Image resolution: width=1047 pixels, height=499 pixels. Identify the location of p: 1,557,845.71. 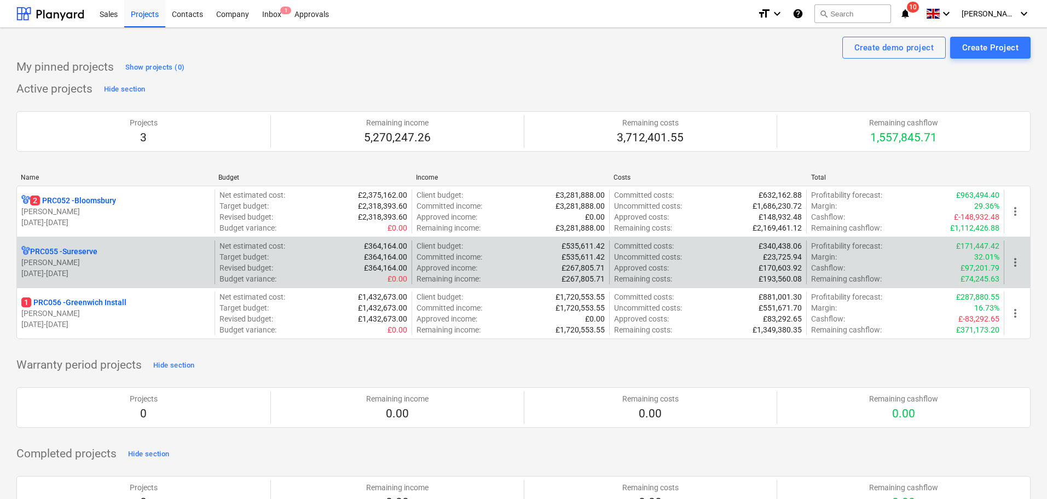
(904, 138).